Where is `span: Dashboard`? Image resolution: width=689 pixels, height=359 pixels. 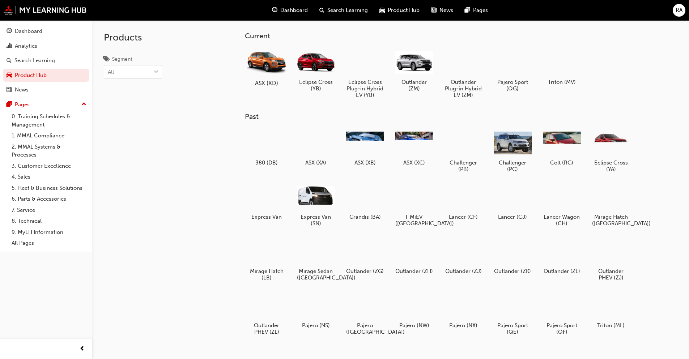 span: Dashboard is located at coordinates (294, 10).